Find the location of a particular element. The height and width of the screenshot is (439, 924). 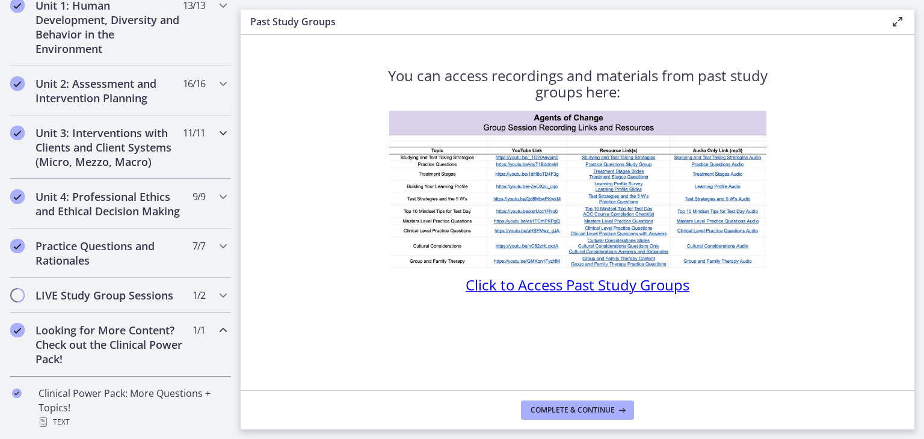

h2: Unit 3: Interventions with Clients and Client Systems (Micro, Mezzo, Macro) is located at coordinates (109, 147).